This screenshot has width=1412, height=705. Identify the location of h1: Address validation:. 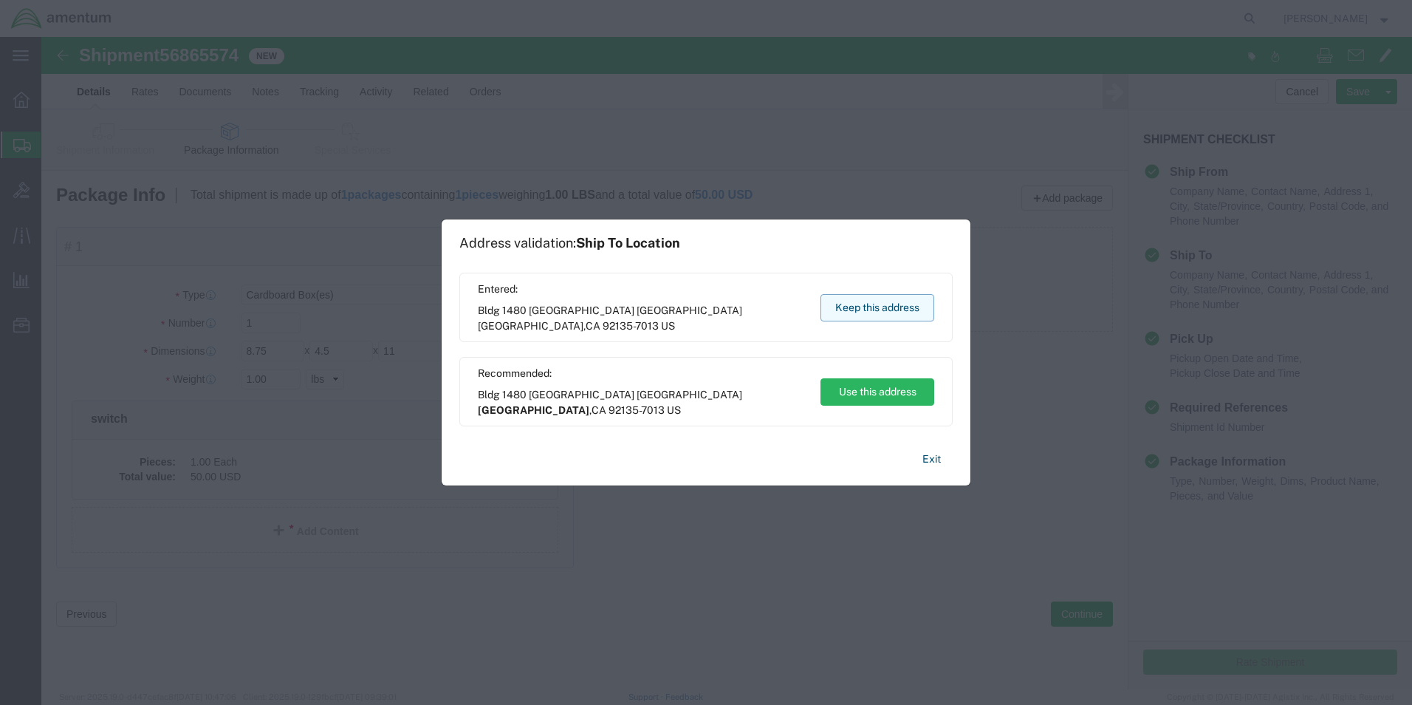
(570, 243).